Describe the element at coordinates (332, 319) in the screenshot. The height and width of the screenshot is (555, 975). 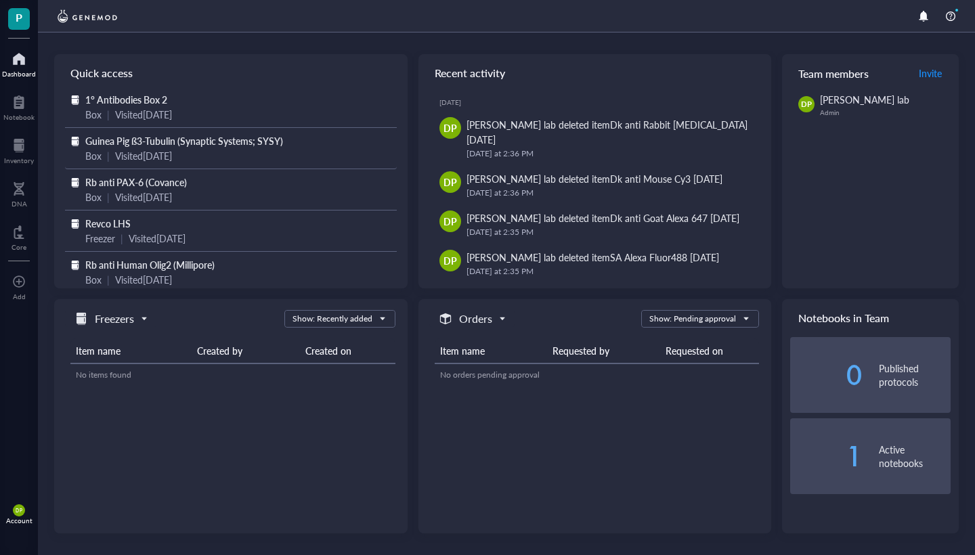
I see `div: Show: Recently added` at that location.